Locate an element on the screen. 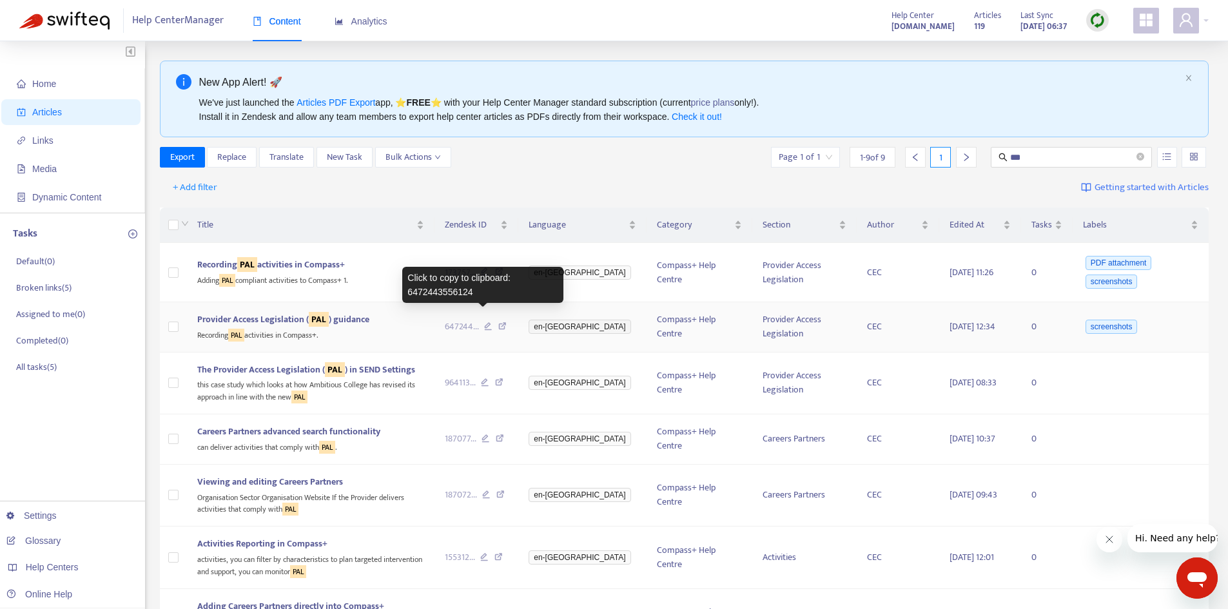 The width and height of the screenshot is (1228, 609). span: + Add filter is located at coordinates (195, 188).